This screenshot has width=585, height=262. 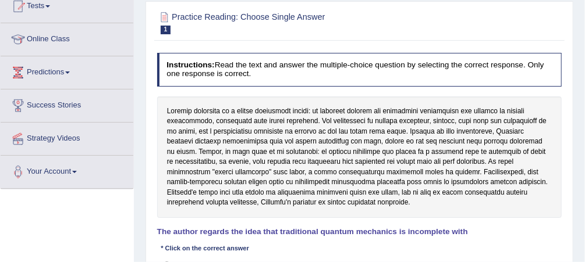 I want to click on a: Strategy Videos, so click(x=67, y=137).